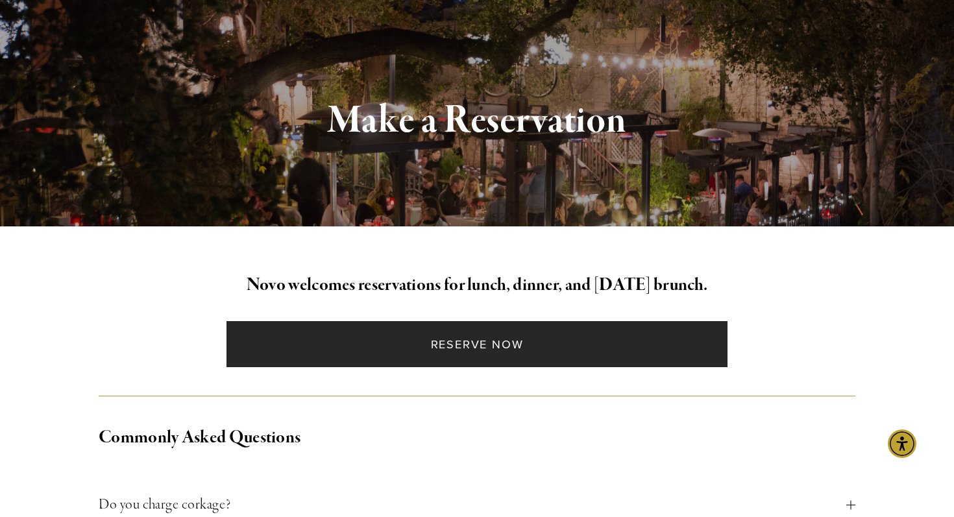 The width and height of the screenshot is (954, 517). What do you see at coordinates (477, 121) in the screenshot?
I see `strong: Make a Reservation` at bounding box center [477, 121].